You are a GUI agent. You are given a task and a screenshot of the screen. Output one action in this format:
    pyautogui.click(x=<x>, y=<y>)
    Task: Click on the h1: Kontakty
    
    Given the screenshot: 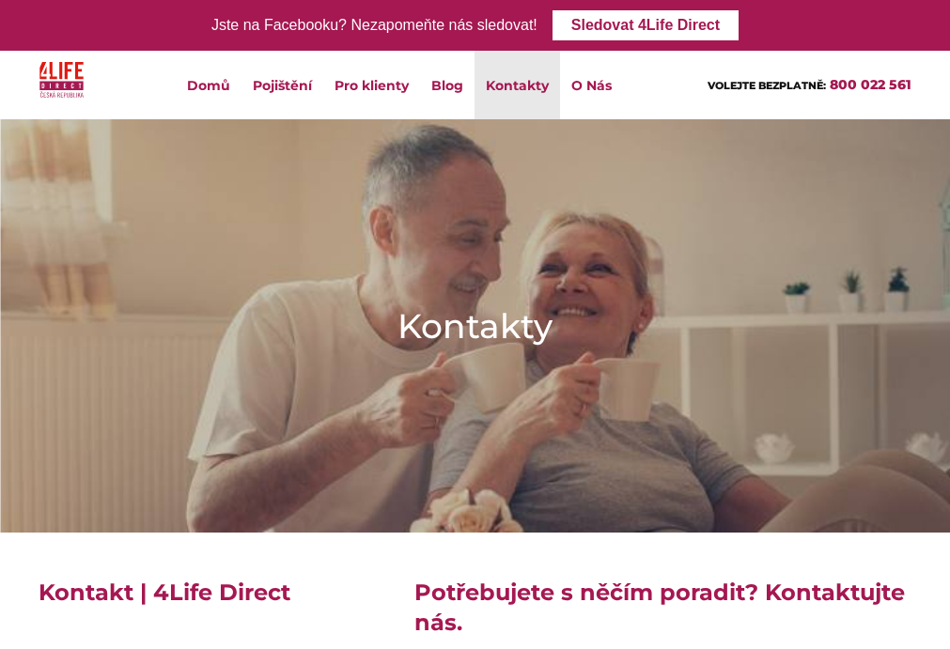 What is the action you would take?
    pyautogui.click(x=474, y=326)
    